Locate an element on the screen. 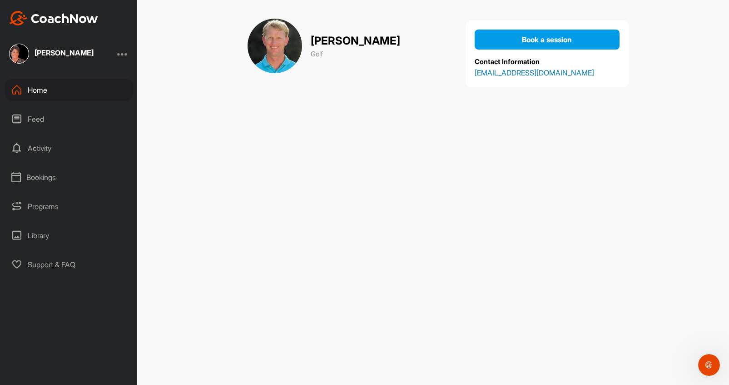 This screenshot has width=729, height=385. button: Send us a message is located at coordinates (91, 265).